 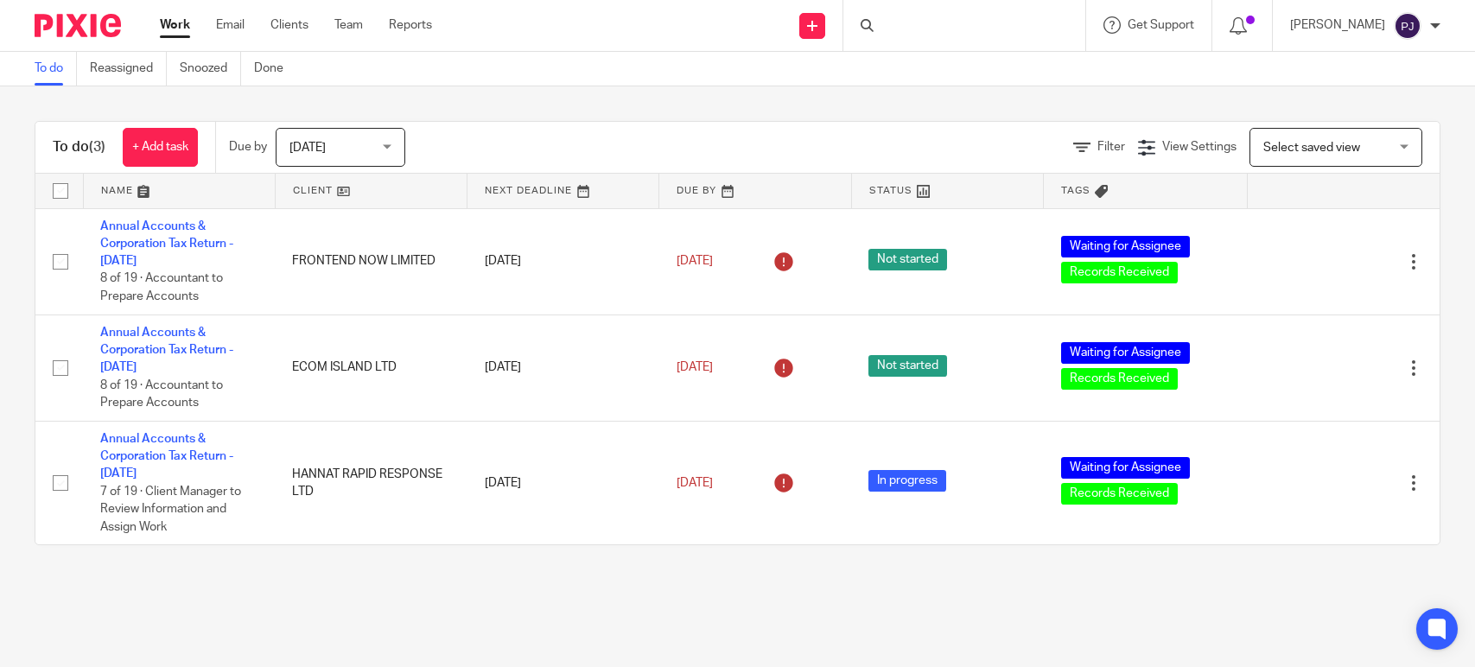 What do you see at coordinates (128, 68) in the screenshot?
I see `a: Reassigned` at bounding box center [128, 68].